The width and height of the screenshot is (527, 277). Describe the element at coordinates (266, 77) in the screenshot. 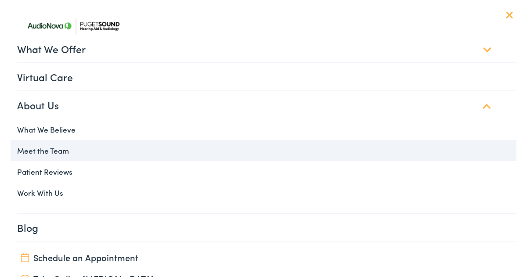

I see `a: Virtual Care` at that location.